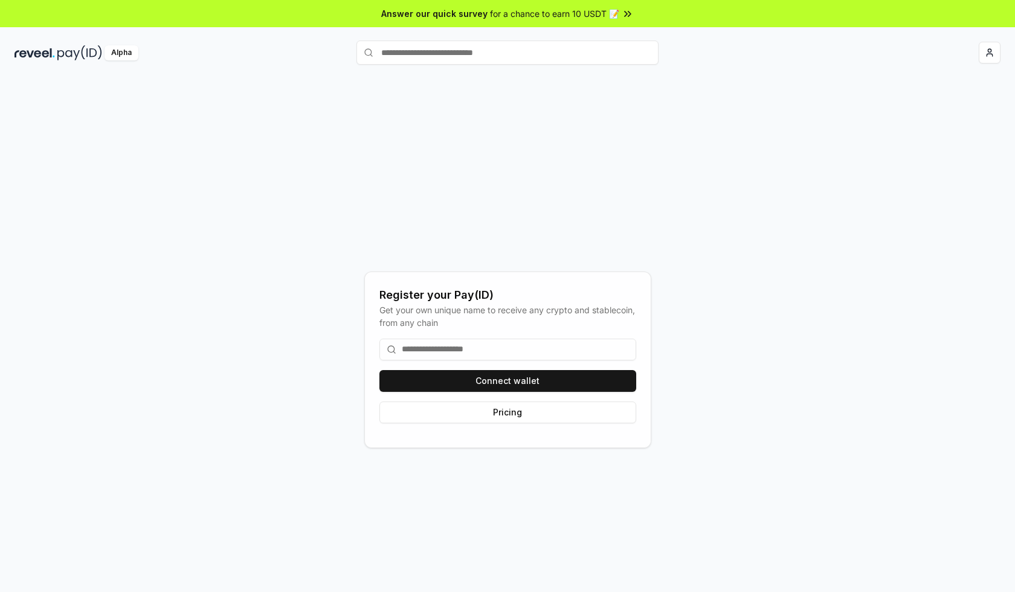 The height and width of the screenshot is (592, 1015). What do you see at coordinates (34, 53) in the screenshot?
I see `img: reveel_dark` at bounding box center [34, 53].